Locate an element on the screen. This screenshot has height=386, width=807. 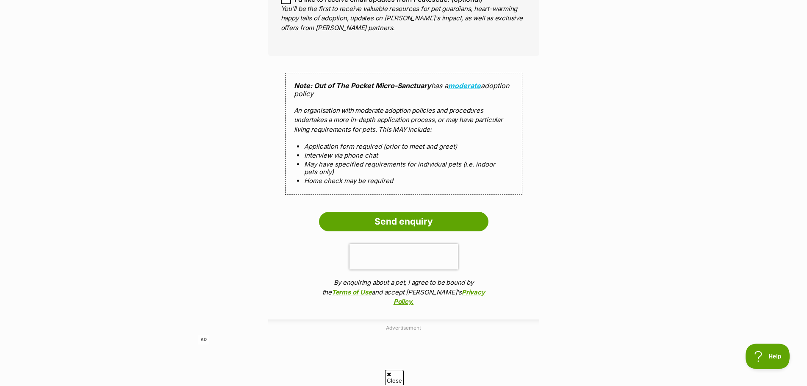
a: Terms of Use is located at coordinates (352, 292).